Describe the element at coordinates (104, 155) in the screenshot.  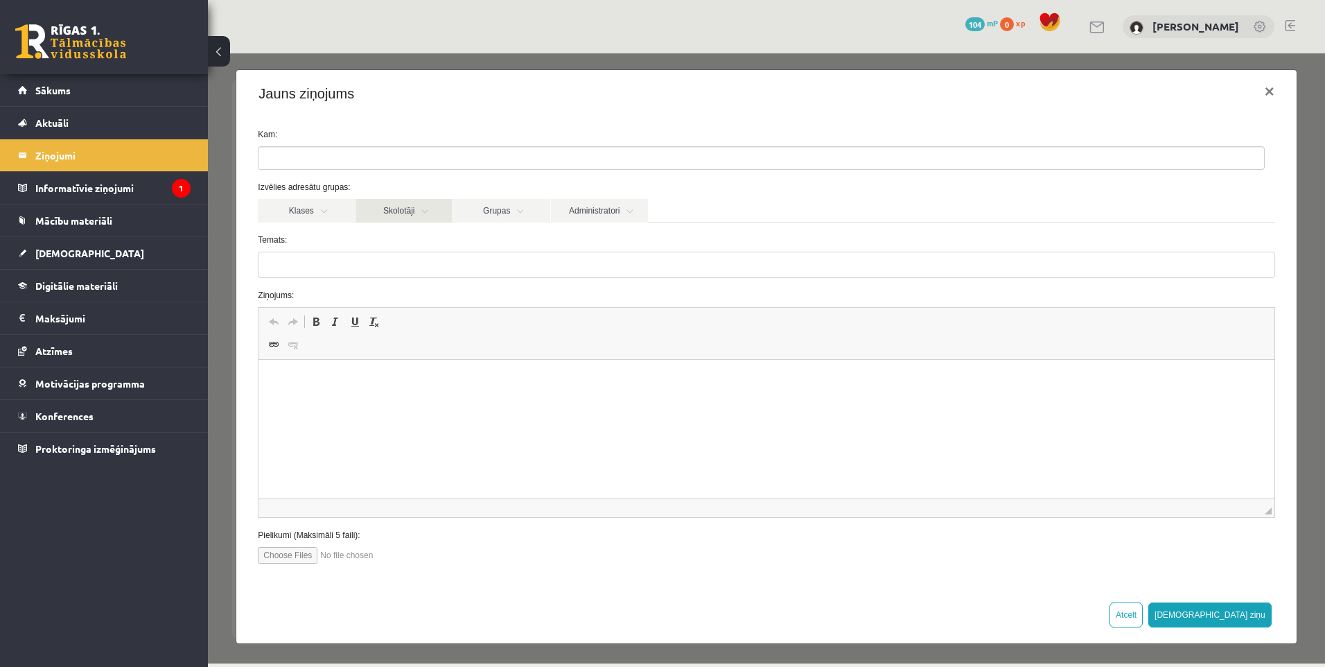
I see `a: Ziņojumi` at that location.